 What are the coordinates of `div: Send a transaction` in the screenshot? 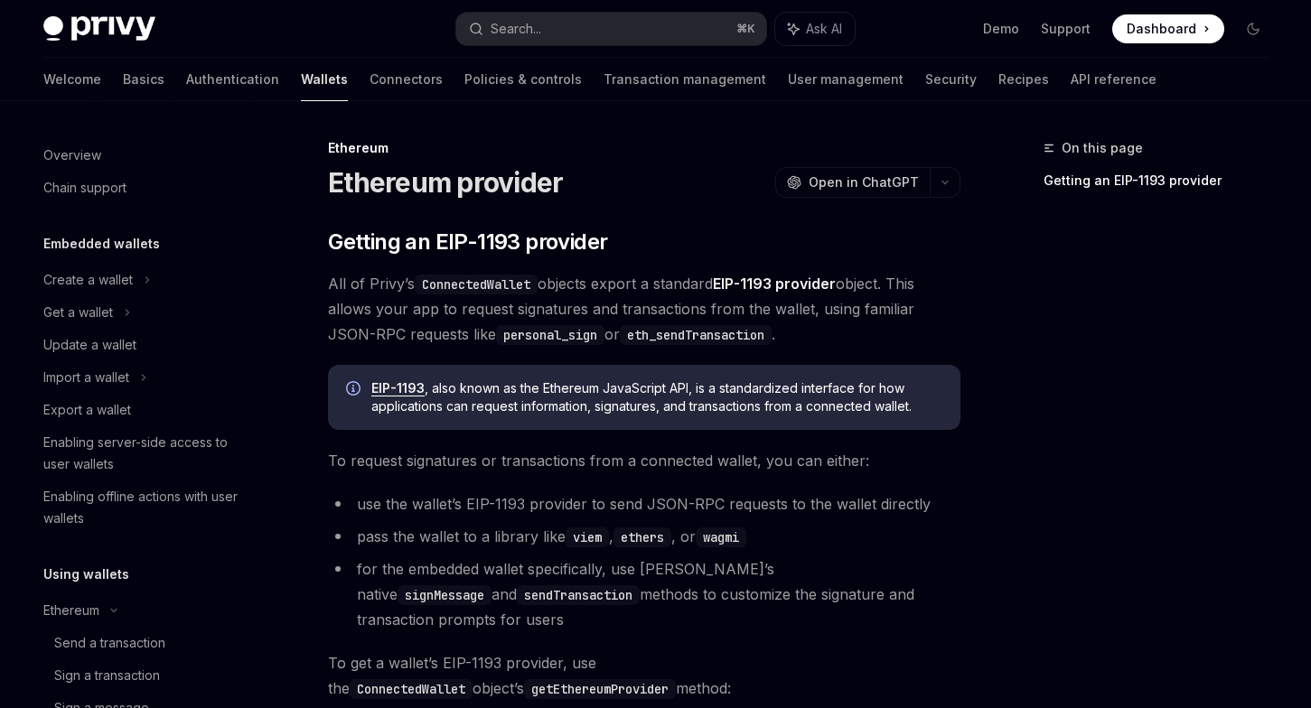 It's located at (109, 643).